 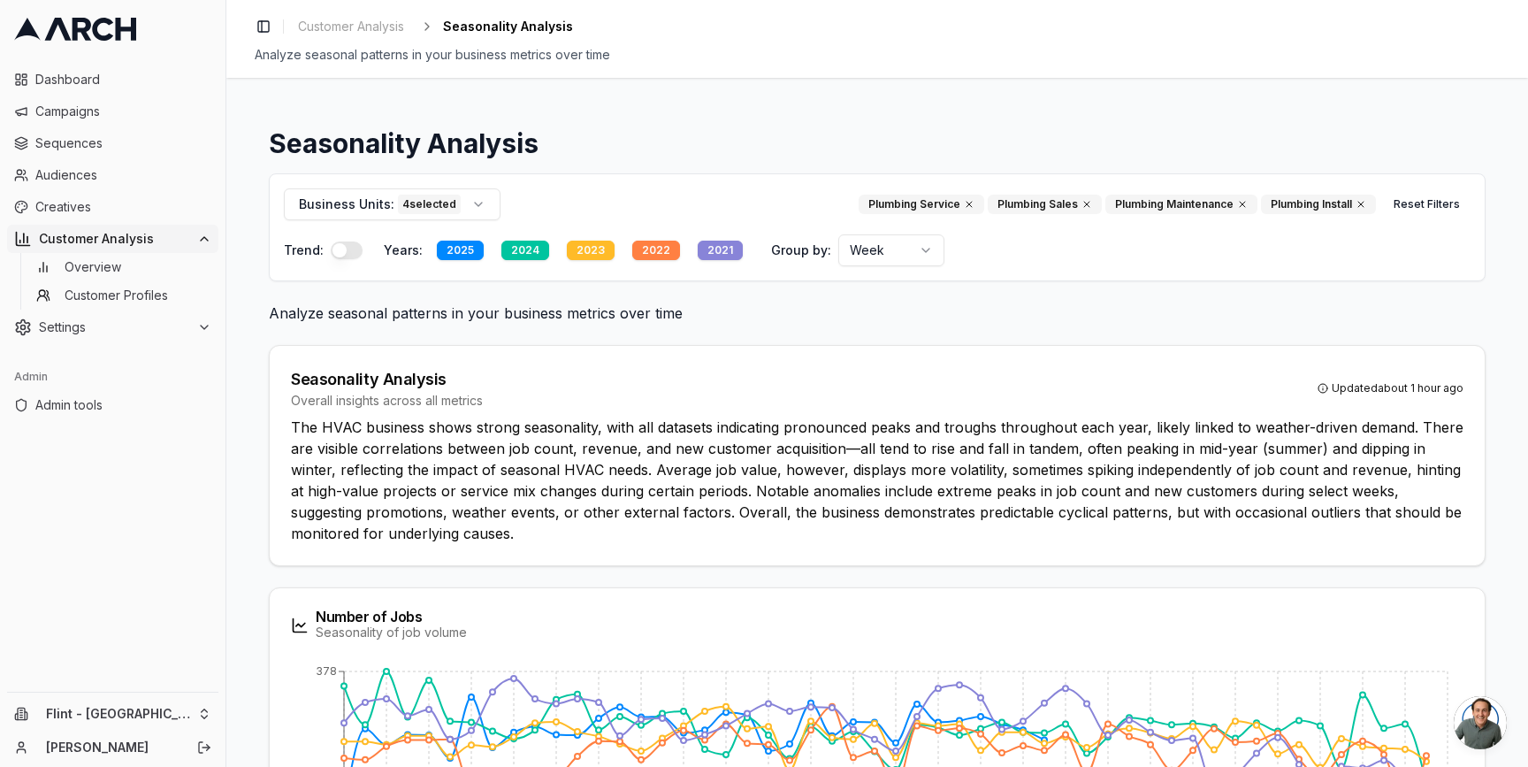 I want to click on span: Admin tools, so click(x=123, y=405).